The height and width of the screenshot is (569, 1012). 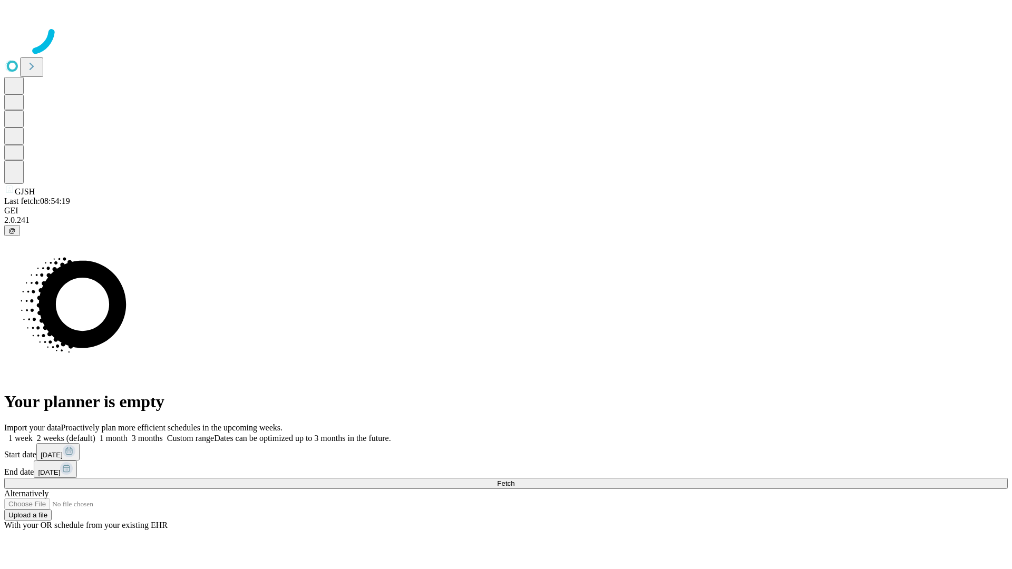 I want to click on span: Custom range, so click(x=190, y=438).